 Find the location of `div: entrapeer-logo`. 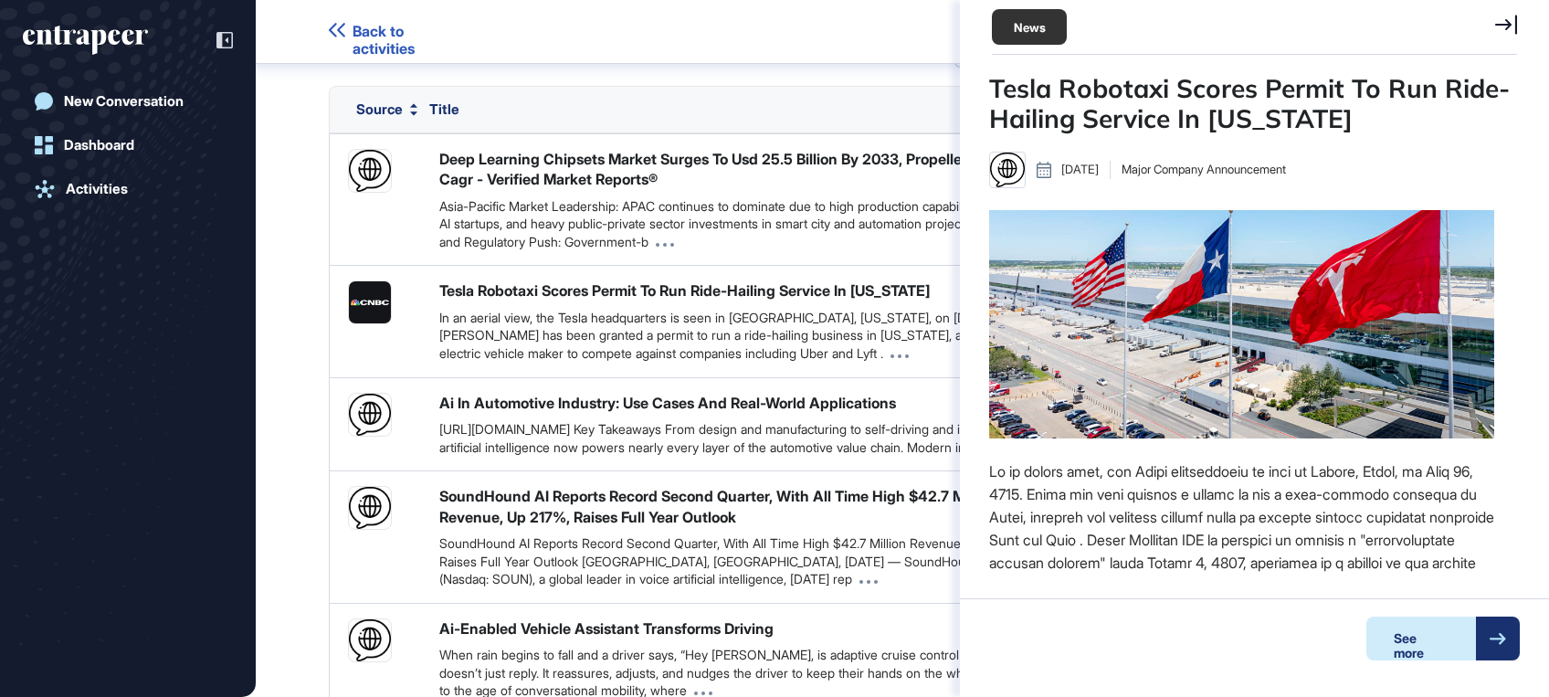

div: entrapeer-logo is located at coordinates (85, 40).